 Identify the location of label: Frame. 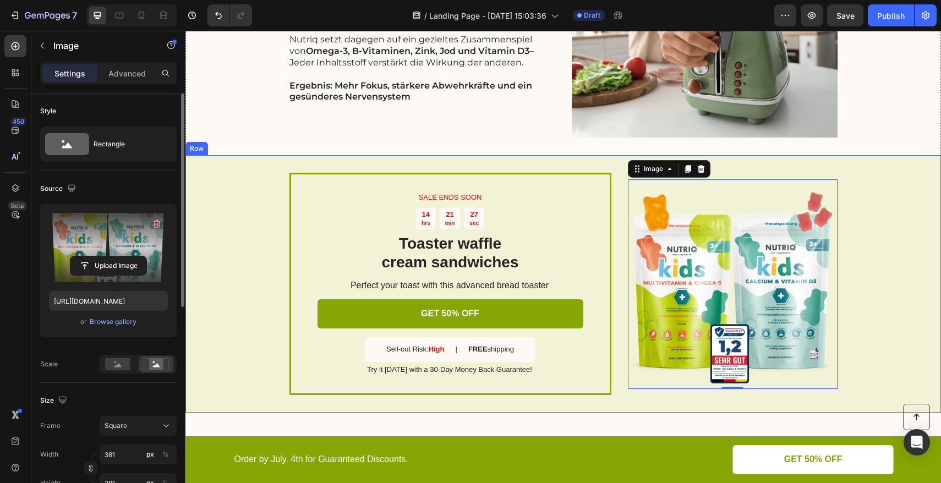
(50, 426).